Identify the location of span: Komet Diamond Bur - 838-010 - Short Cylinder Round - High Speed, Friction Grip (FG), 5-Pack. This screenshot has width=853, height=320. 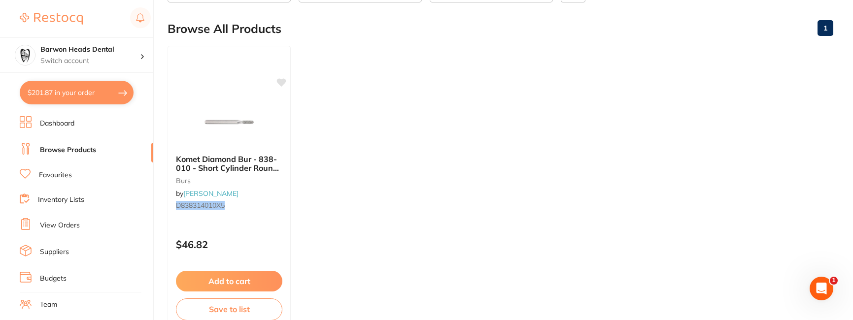
(227, 172).